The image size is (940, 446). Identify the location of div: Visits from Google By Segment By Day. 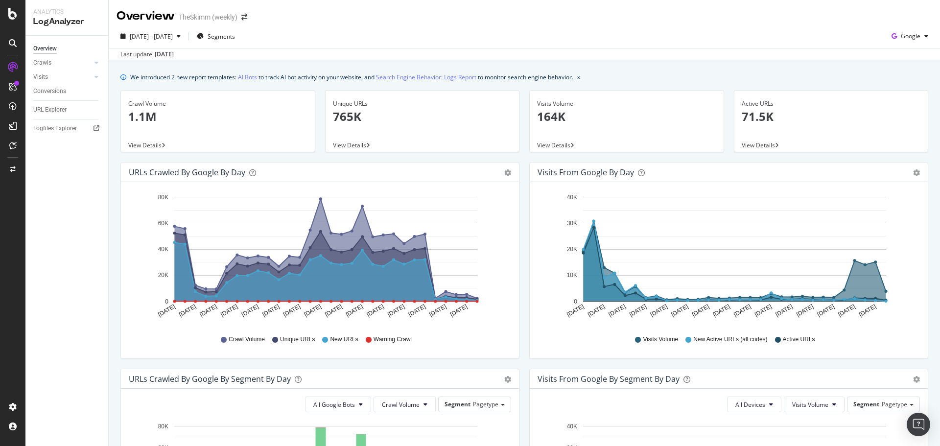
(608, 379).